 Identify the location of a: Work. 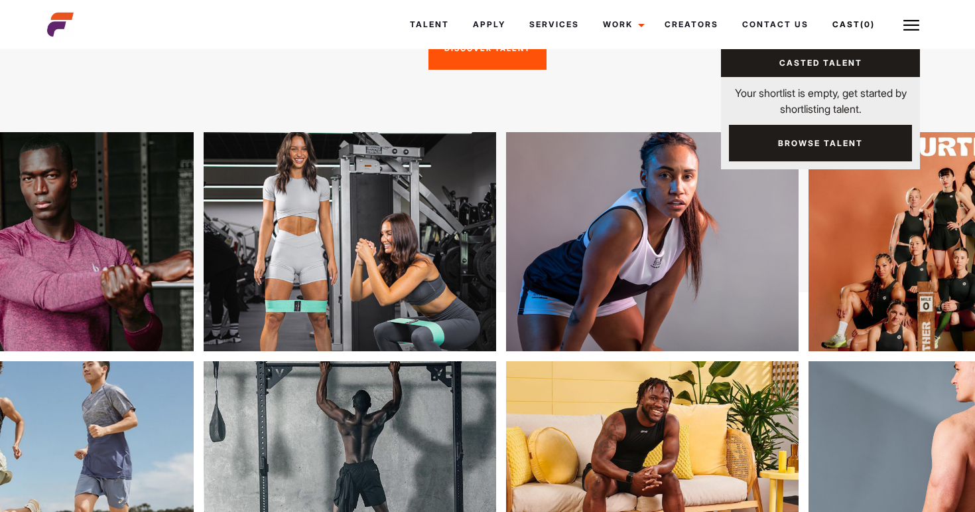
(622, 25).